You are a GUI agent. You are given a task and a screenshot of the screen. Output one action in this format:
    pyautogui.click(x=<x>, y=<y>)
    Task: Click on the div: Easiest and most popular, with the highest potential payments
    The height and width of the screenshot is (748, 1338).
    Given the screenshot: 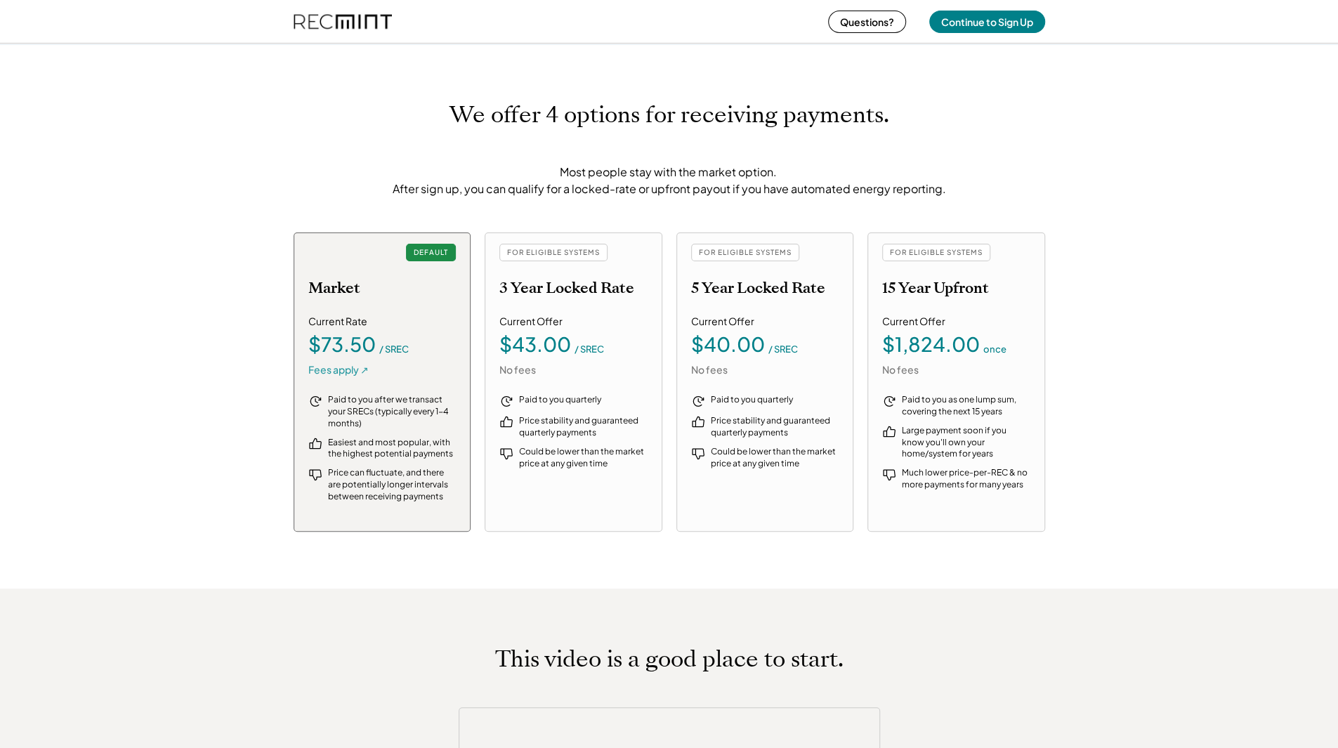 What is the action you would take?
    pyautogui.click(x=392, y=449)
    